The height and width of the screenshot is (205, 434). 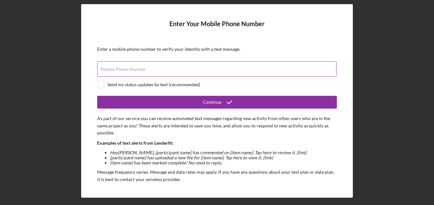 What do you see at coordinates (217, 102) in the screenshot?
I see `button: Continue` at bounding box center [217, 102].